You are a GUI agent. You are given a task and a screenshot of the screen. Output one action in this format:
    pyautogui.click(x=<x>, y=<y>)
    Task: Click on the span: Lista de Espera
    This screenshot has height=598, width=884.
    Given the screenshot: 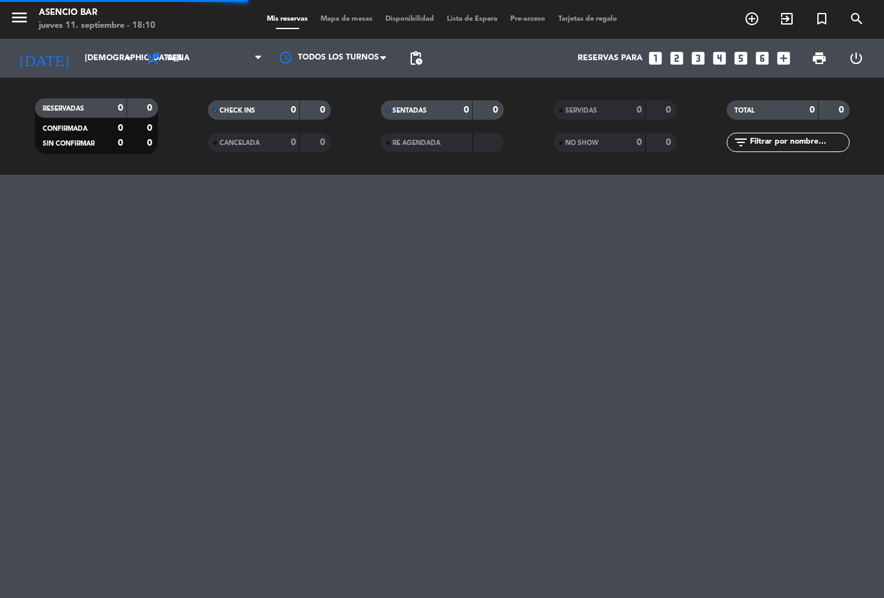 What is the action you would take?
    pyautogui.click(x=472, y=19)
    